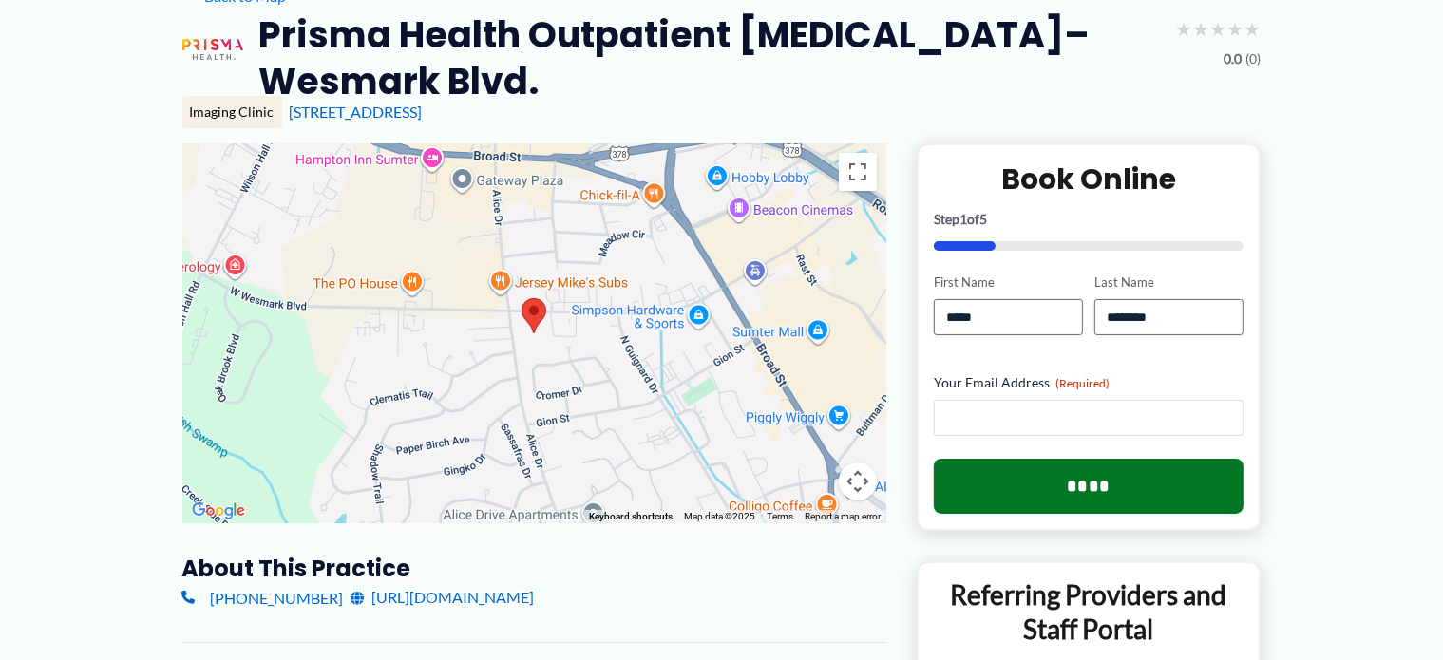 Image resolution: width=1443 pixels, height=660 pixels. I want to click on a: Open this area in Google Maps (opens a new window), so click(219, 511).